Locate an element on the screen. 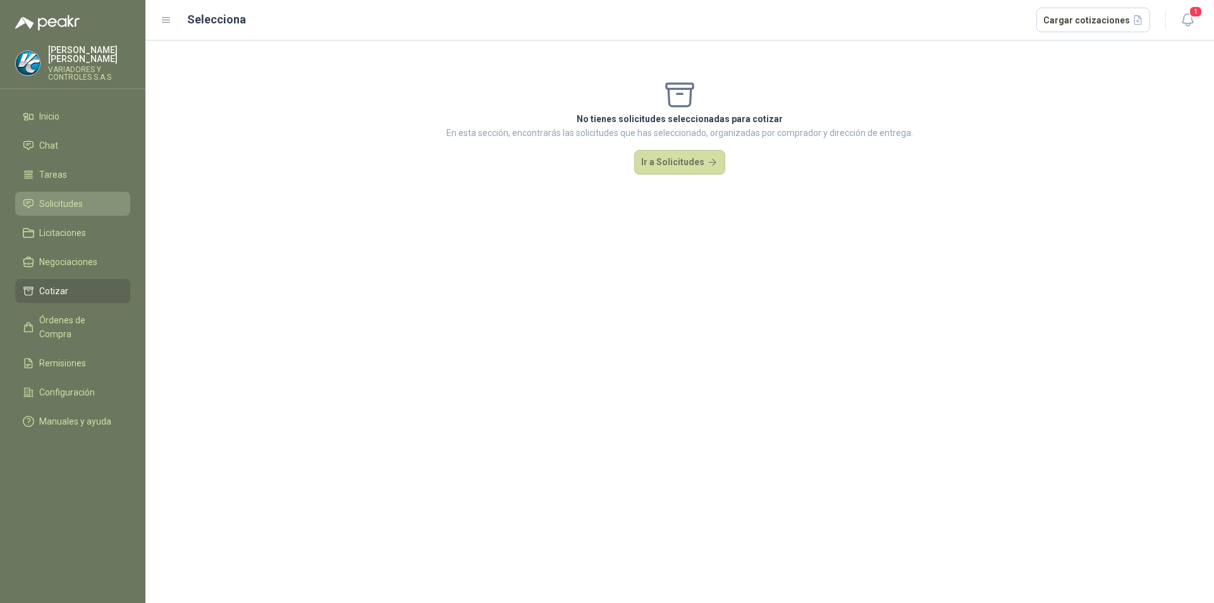 Image resolution: width=1214 pixels, height=603 pixels. span: Remisiones is located at coordinates (63, 363).